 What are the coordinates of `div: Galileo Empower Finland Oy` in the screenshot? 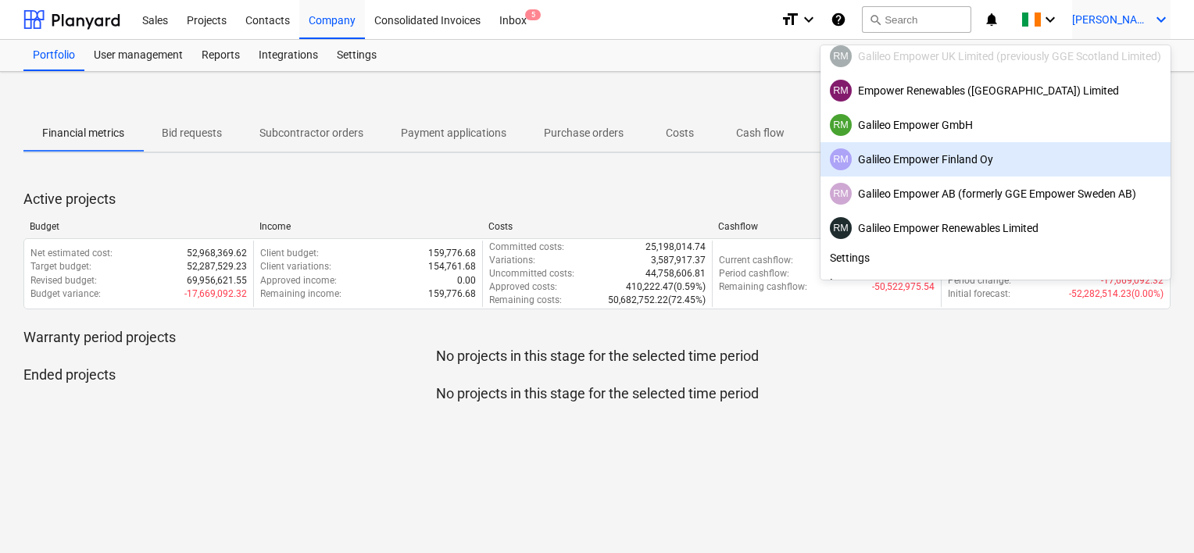 It's located at (995, 159).